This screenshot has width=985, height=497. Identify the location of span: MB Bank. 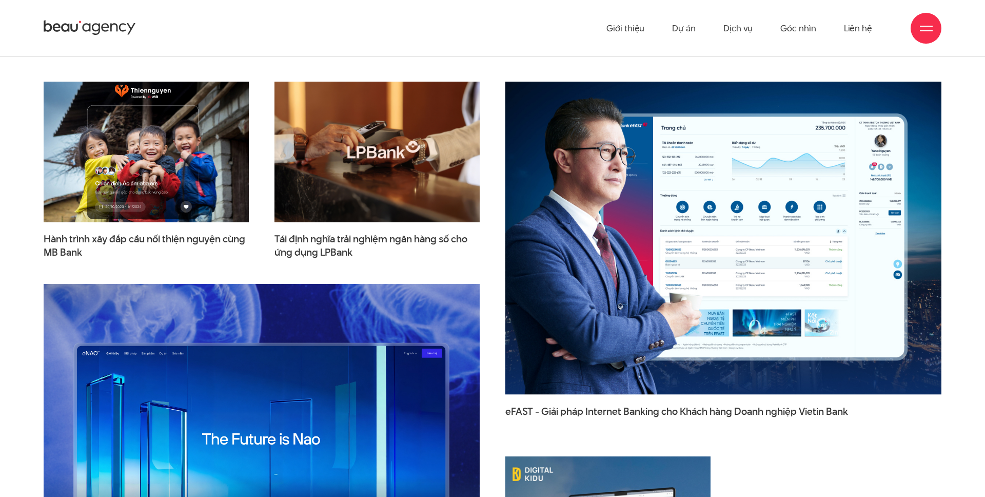
(63, 252).